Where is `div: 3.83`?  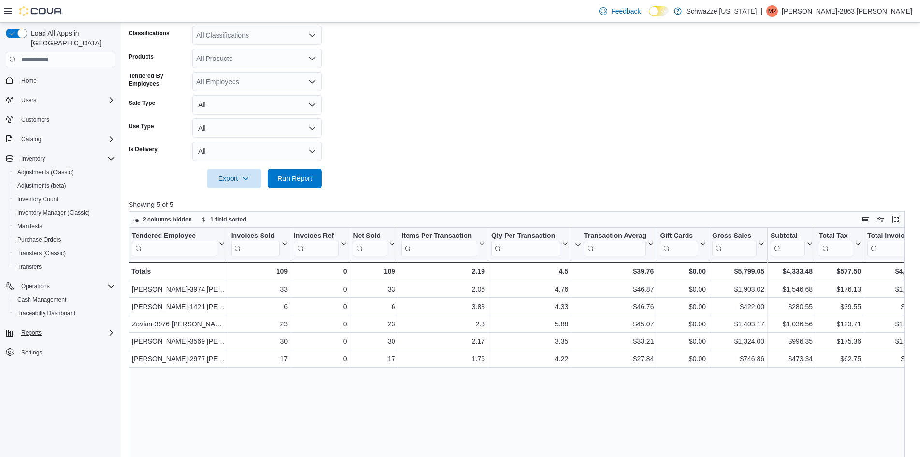
div: 3.83 is located at coordinates (443, 307).